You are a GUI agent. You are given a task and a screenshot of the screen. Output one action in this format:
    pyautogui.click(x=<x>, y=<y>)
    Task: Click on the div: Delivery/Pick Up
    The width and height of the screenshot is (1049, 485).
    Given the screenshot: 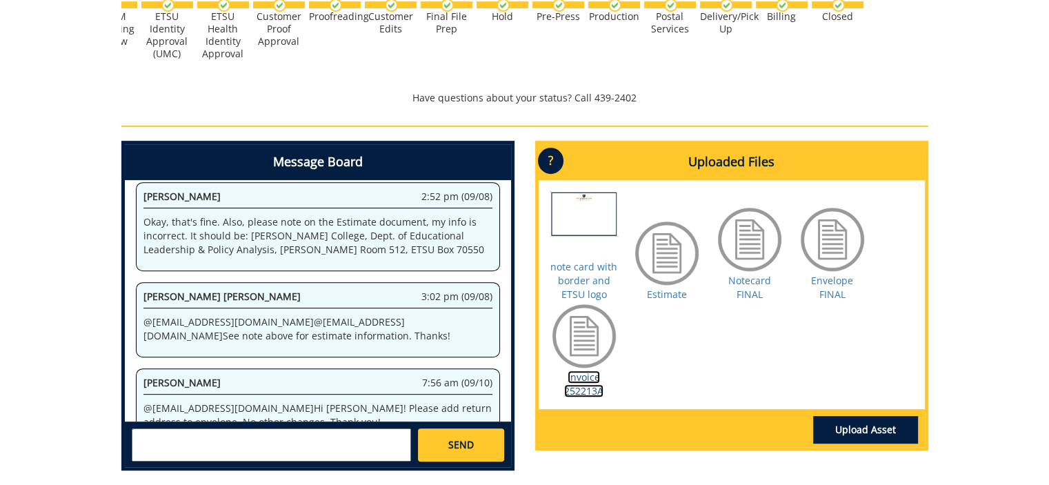 What is the action you would take?
    pyautogui.click(x=726, y=23)
    